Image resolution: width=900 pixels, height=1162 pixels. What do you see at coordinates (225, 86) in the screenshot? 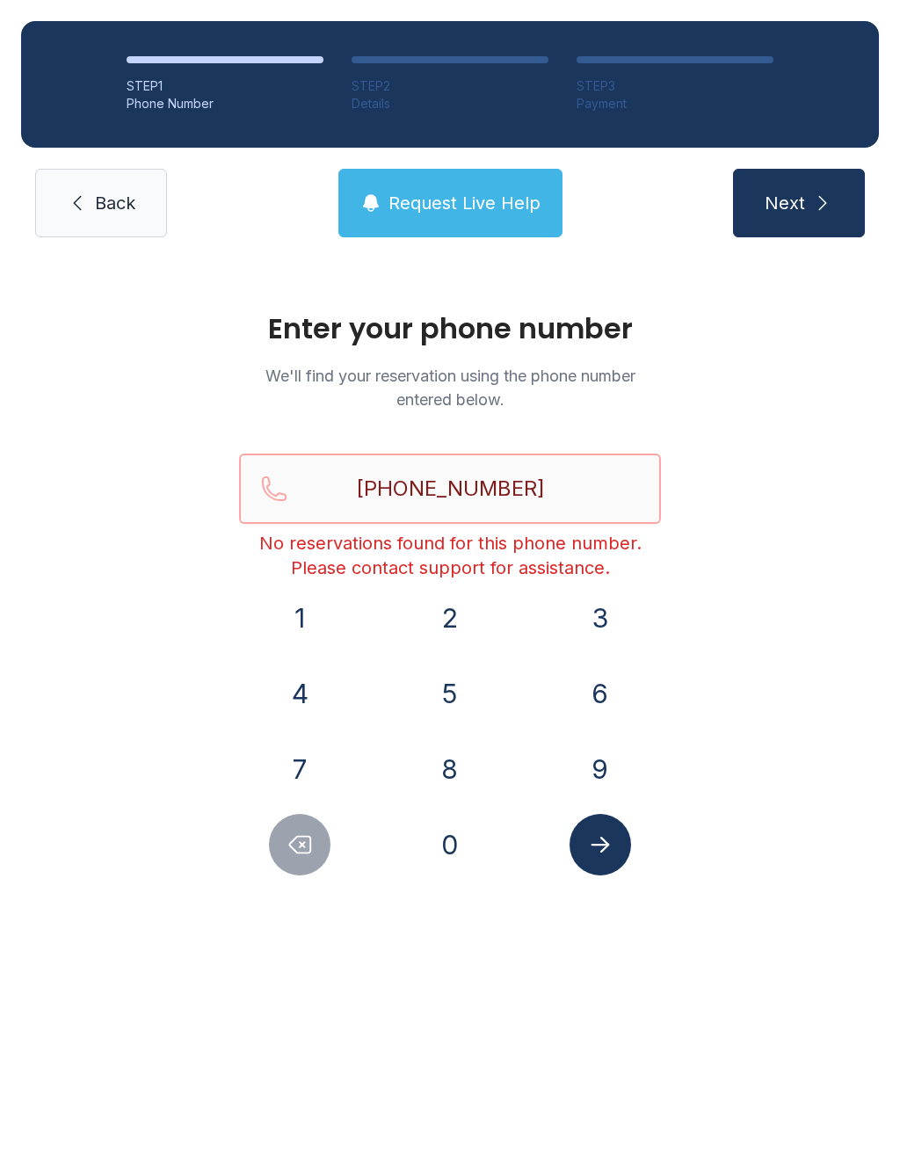
I see `div: STEP 1` at bounding box center [225, 86].